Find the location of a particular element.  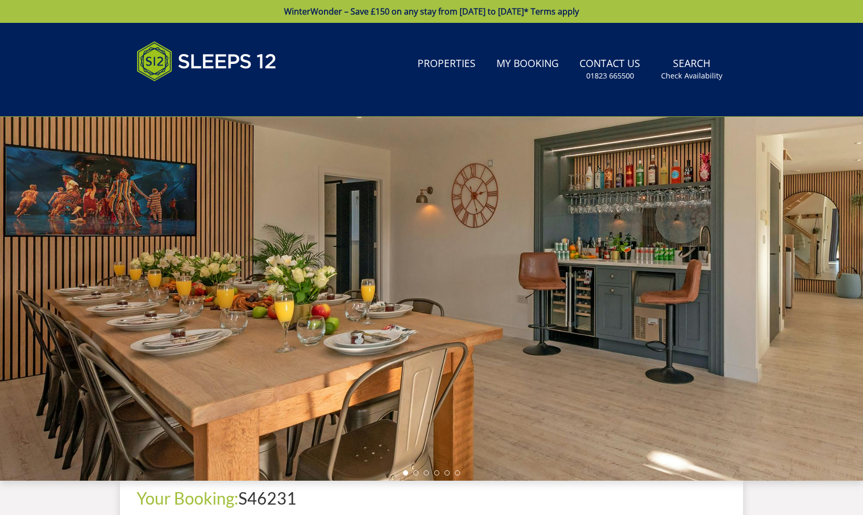

a: Contact Us01823 665500 is located at coordinates (610, 69).